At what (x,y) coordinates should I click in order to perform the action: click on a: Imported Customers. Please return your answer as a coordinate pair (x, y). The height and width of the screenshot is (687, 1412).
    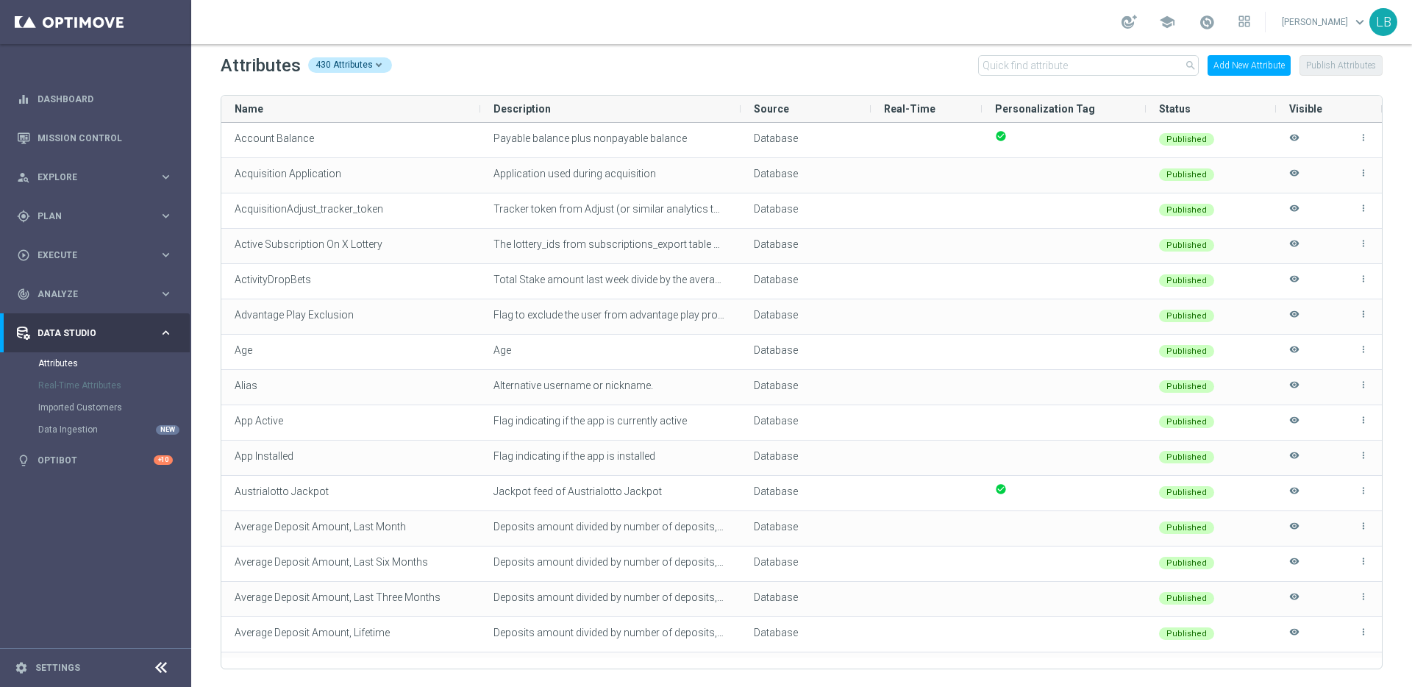
    Looking at the image, I should click on (96, 407).